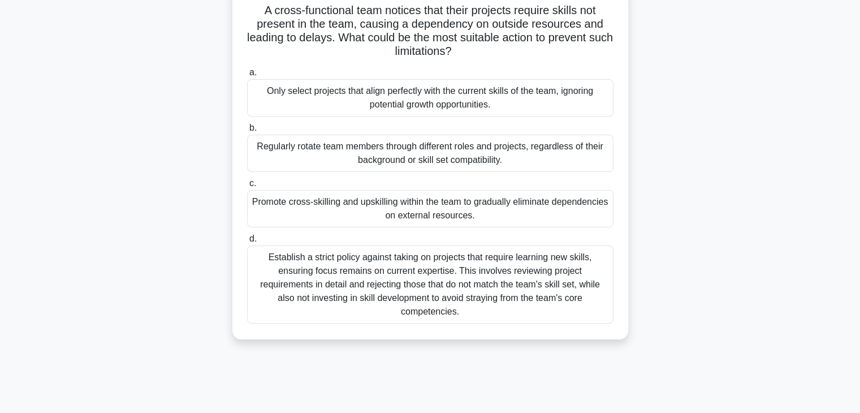  I want to click on span: c., so click(253, 183).